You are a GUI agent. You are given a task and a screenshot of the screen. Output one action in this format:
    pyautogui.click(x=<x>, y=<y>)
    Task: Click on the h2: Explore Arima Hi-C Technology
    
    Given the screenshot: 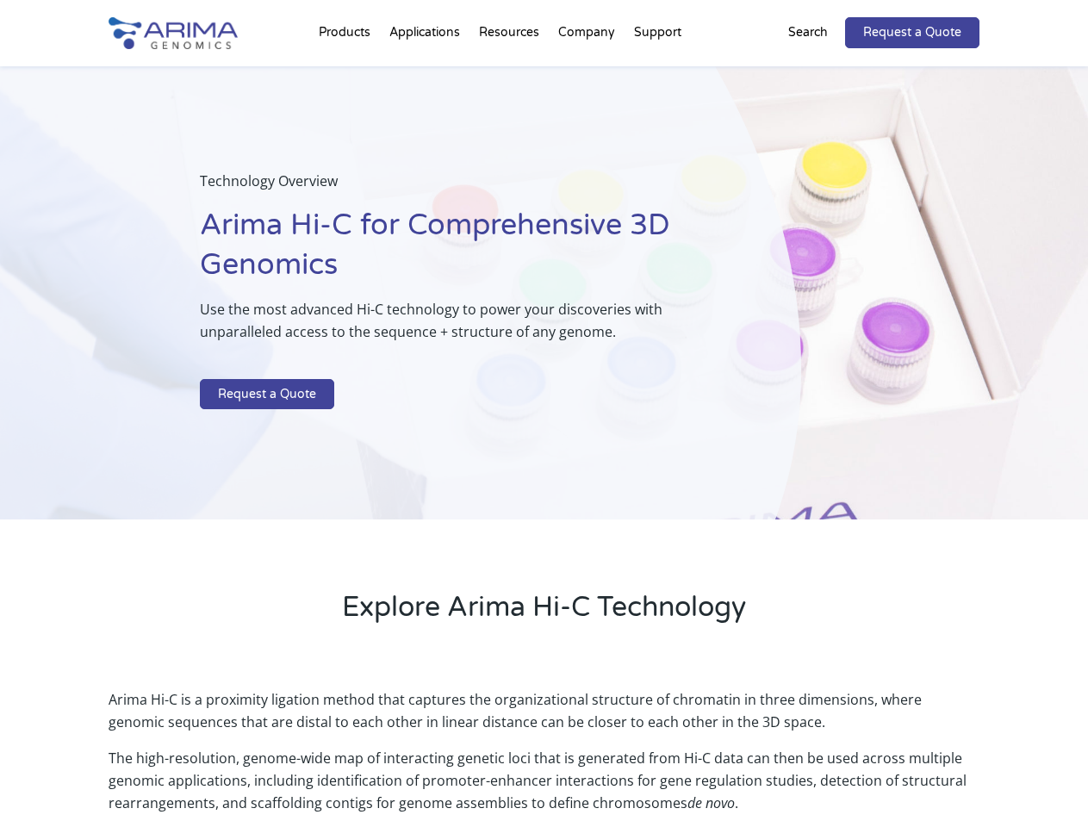 What is the action you would take?
    pyautogui.click(x=544, y=614)
    